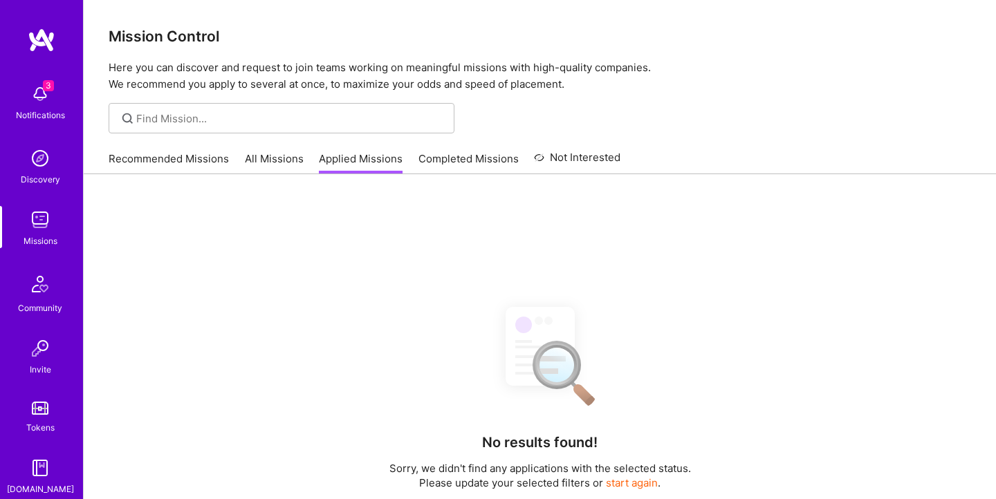 The width and height of the screenshot is (996, 499). I want to click on button: start again, so click(631, 483).